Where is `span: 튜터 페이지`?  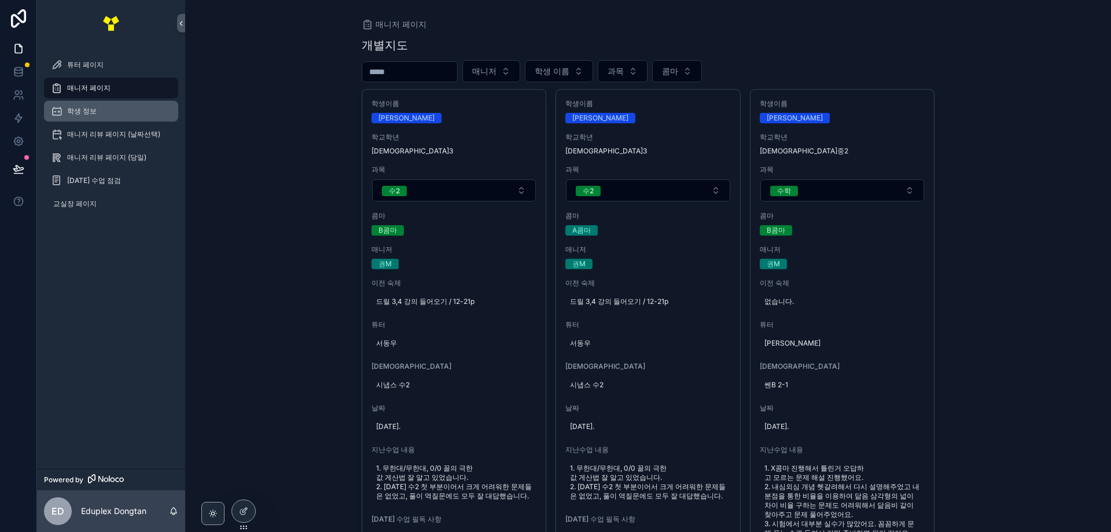
span: 튜터 페이지 is located at coordinates (85, 65).